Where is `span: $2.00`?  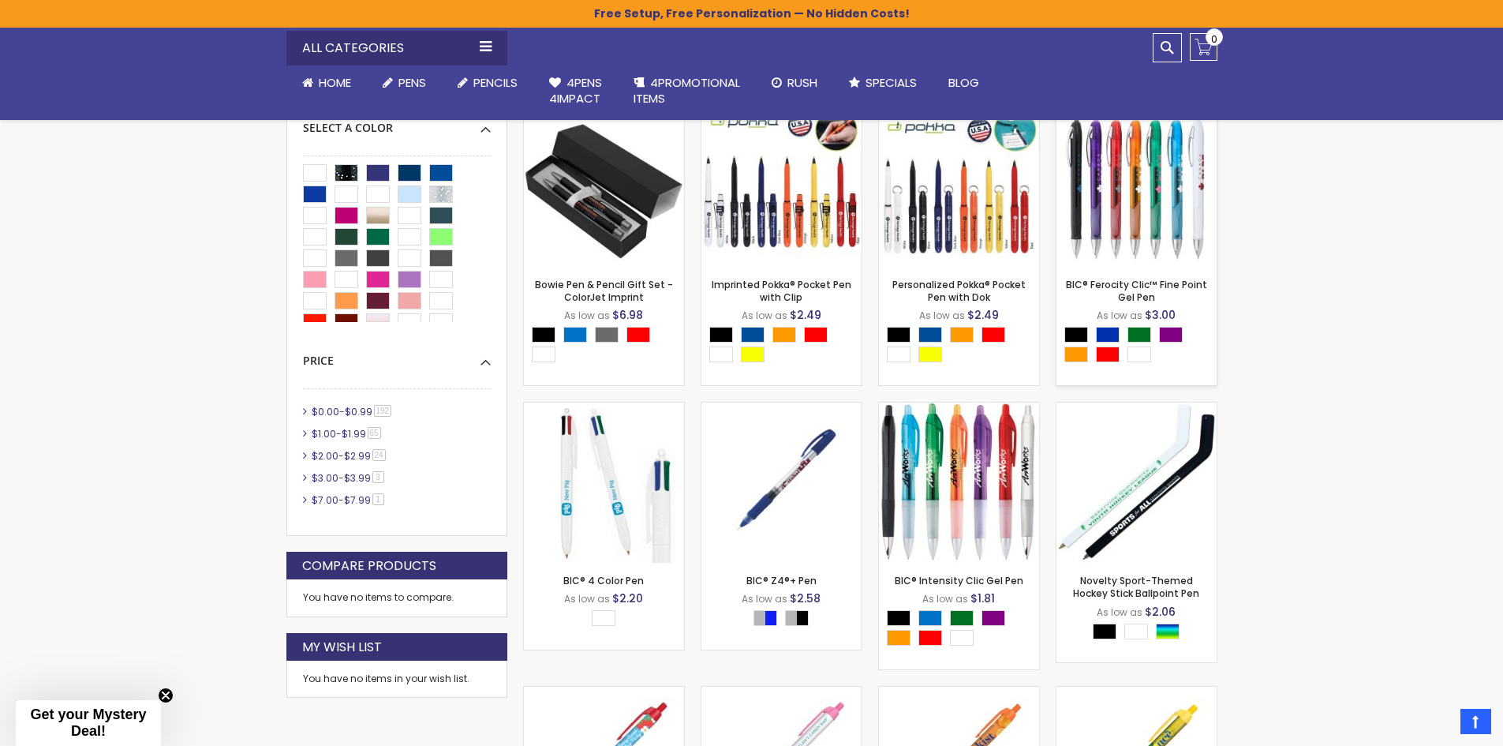 span: $2.00 is located at coordinates (325, 455).